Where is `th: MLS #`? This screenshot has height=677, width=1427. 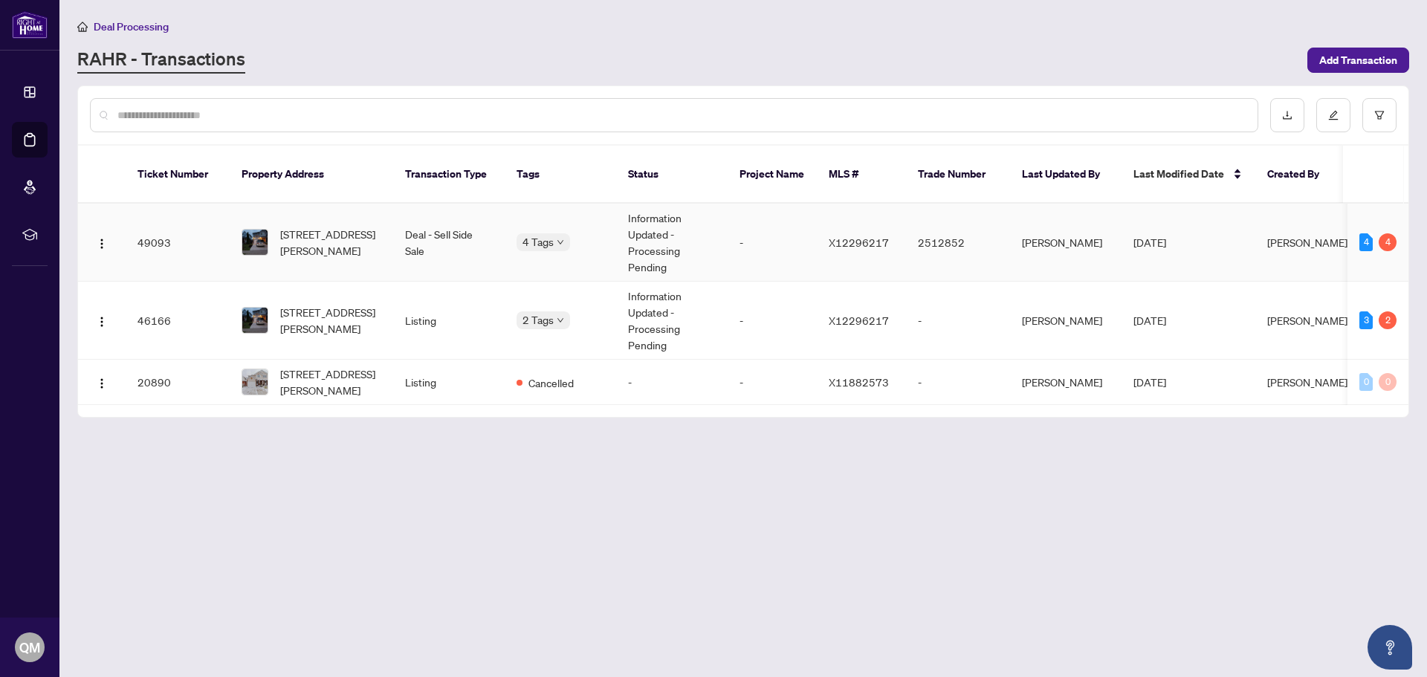 th: MLS # is located at coordinates (862, 175).